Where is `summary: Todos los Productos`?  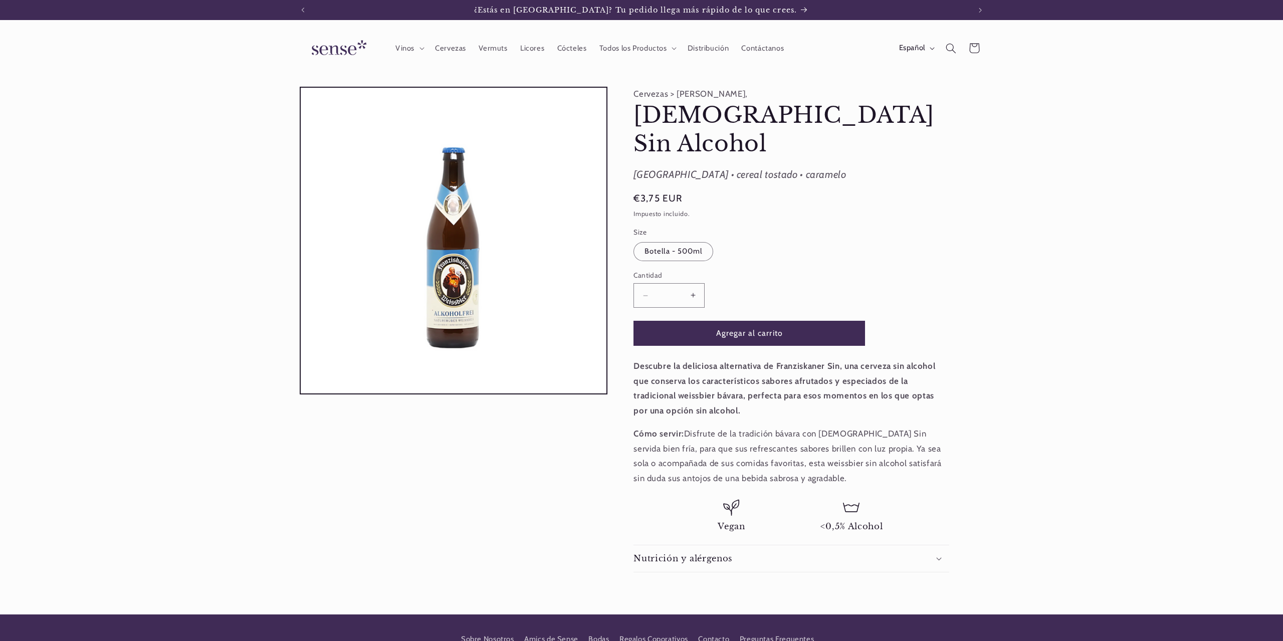
summary: Todos los Productos is located at coordinates (637, 48).